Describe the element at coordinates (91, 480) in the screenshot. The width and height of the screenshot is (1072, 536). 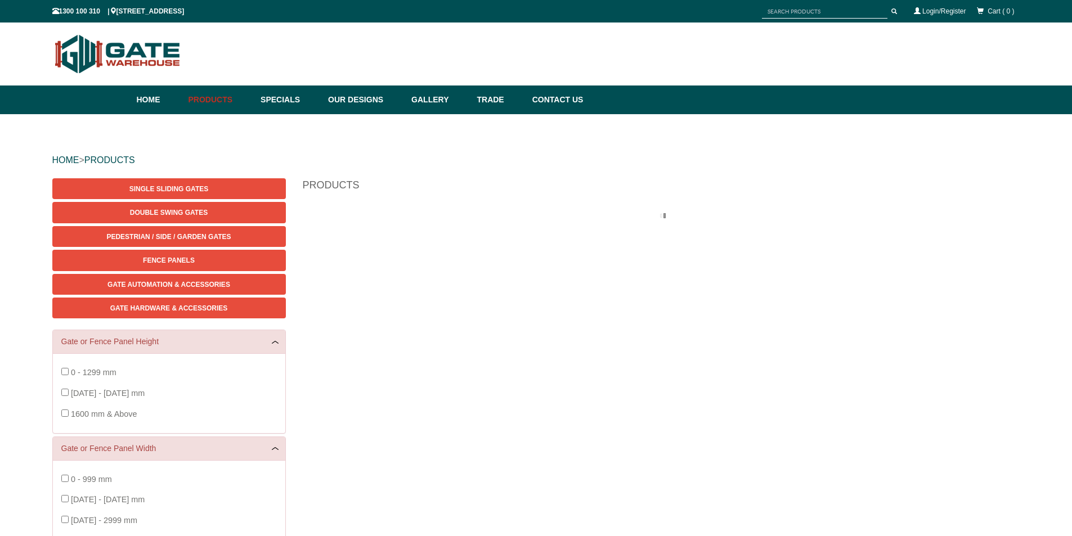
I see `span: 0 - 999 mm` at that location.